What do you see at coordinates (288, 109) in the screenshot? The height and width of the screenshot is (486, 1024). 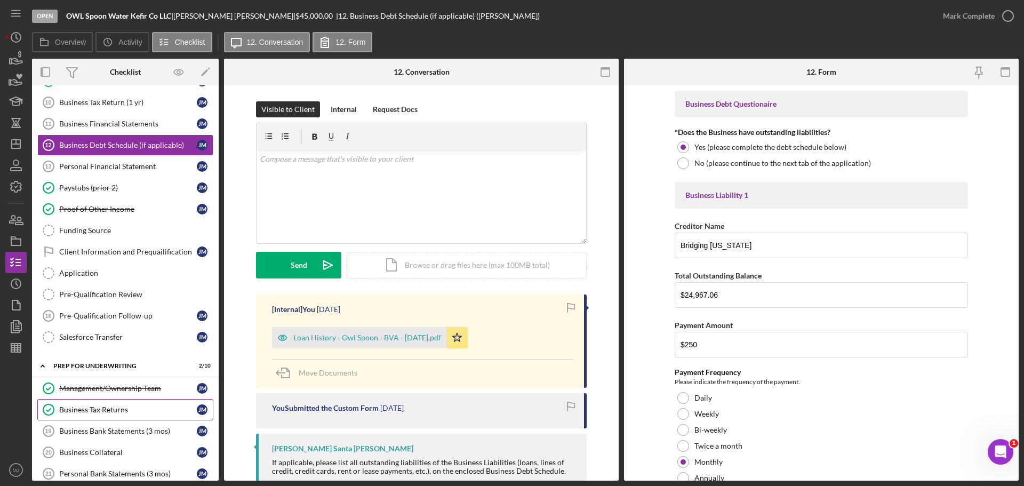 I see `button: Visible to Client` at bounding box center [288, 109].